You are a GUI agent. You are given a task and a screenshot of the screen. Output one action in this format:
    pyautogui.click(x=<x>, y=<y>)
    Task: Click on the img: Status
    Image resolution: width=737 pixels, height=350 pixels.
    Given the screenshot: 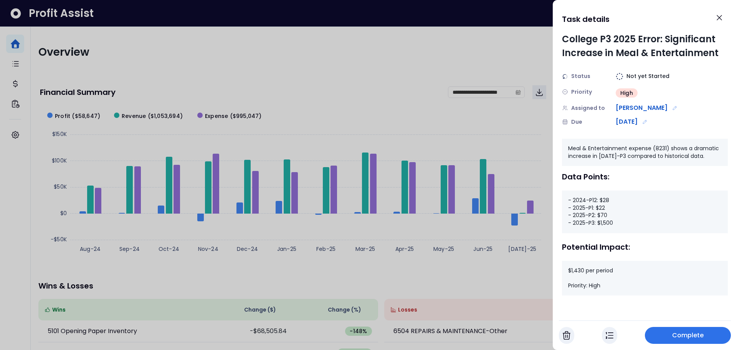 What is the action you would take?
    pyautogui.click(x=565, y=76)
    